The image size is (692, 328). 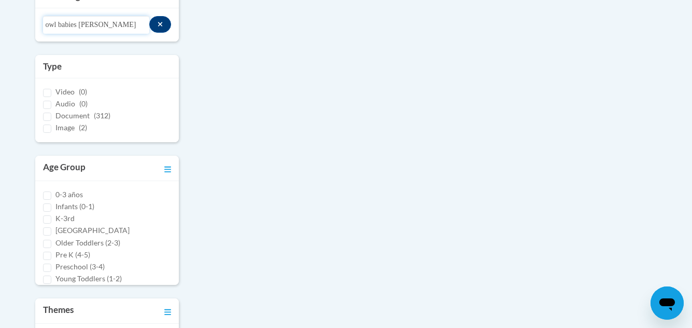 I want to click on h3: Themes, so click(x=58, y=311).